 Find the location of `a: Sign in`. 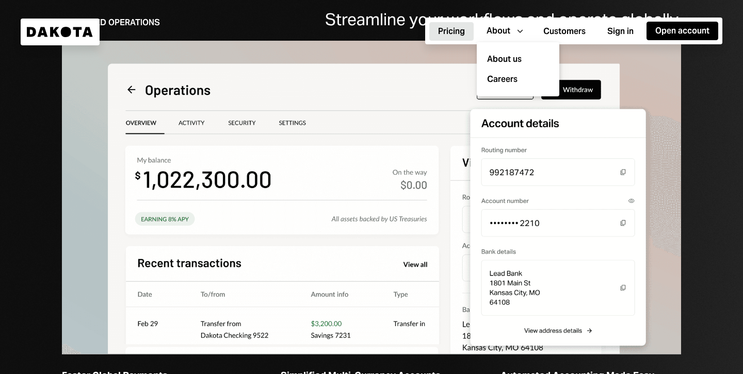

a: Sign in is located at coordinates (620, 31).